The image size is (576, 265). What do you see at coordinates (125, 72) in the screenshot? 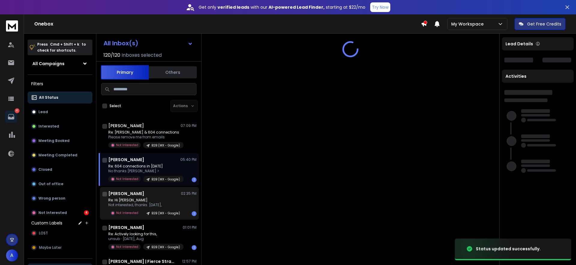
I see `button: Primary` at bounding box center [125, 72].